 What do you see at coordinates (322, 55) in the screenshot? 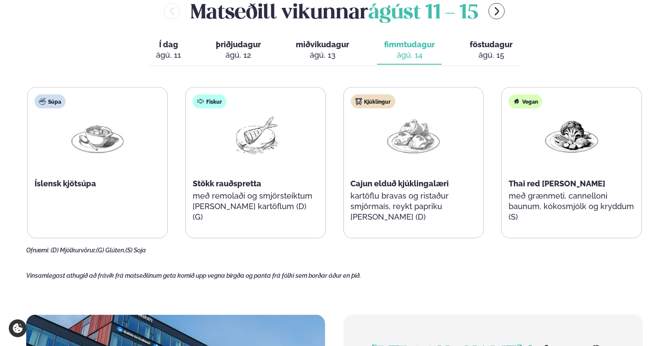
I see `div: ágú. 13` at bounding box center [322, 55].